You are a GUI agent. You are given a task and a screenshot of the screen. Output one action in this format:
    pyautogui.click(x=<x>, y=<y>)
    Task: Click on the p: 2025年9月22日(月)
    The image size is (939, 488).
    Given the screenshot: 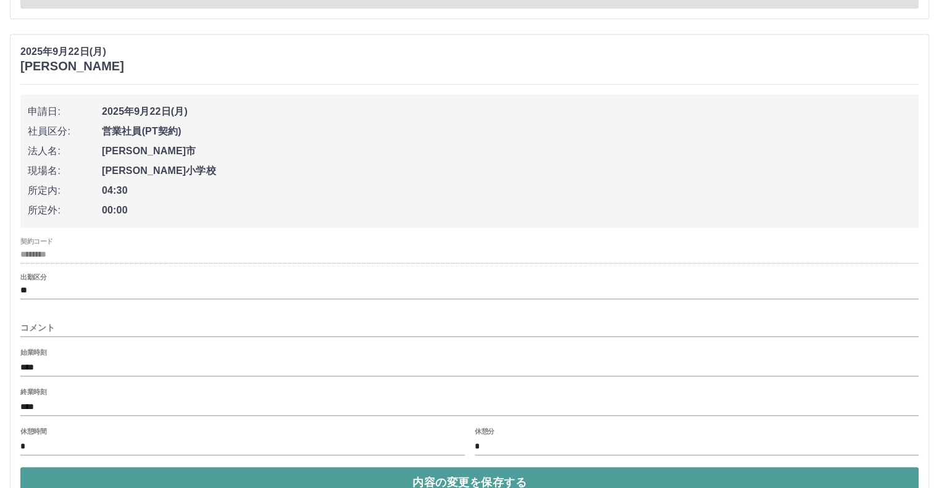 What is the action you would take?
    pyautogui.click(x=72, y=52)
    